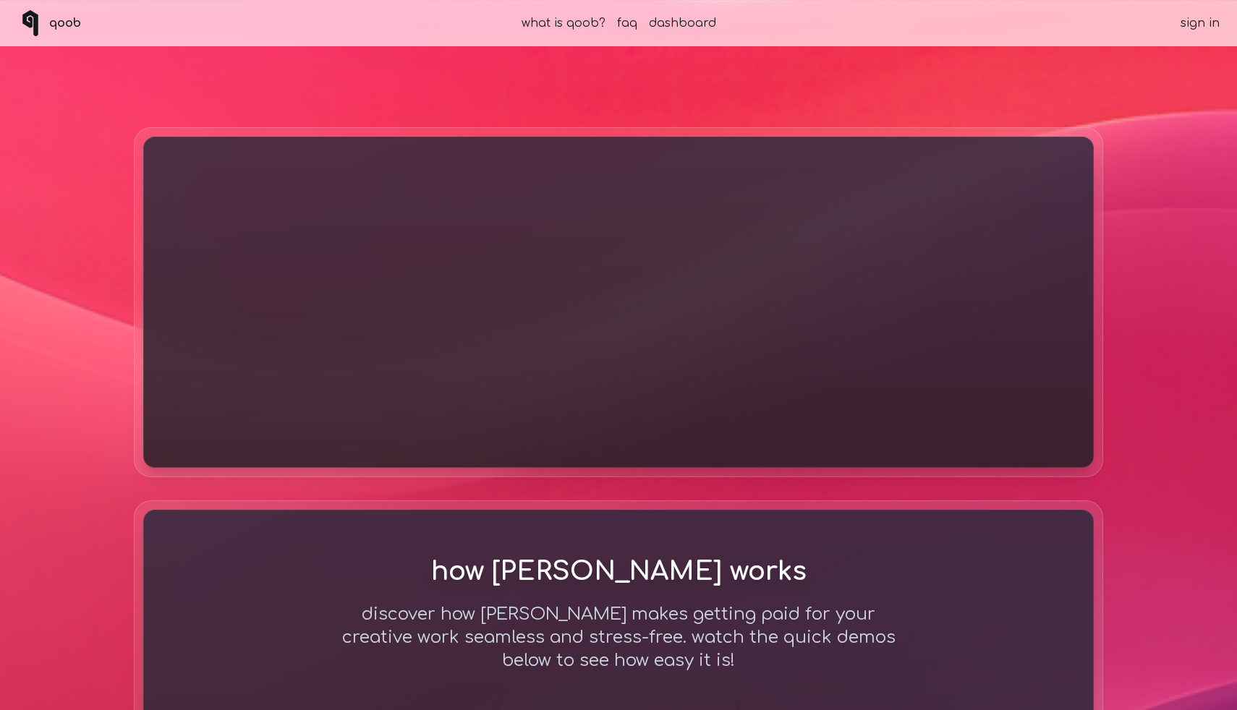 The height and width of the screenshot is (710, 1237). Describe the element at coordinates (564, 23) in the screenshot. I see `a: what is qoob?` at that location.